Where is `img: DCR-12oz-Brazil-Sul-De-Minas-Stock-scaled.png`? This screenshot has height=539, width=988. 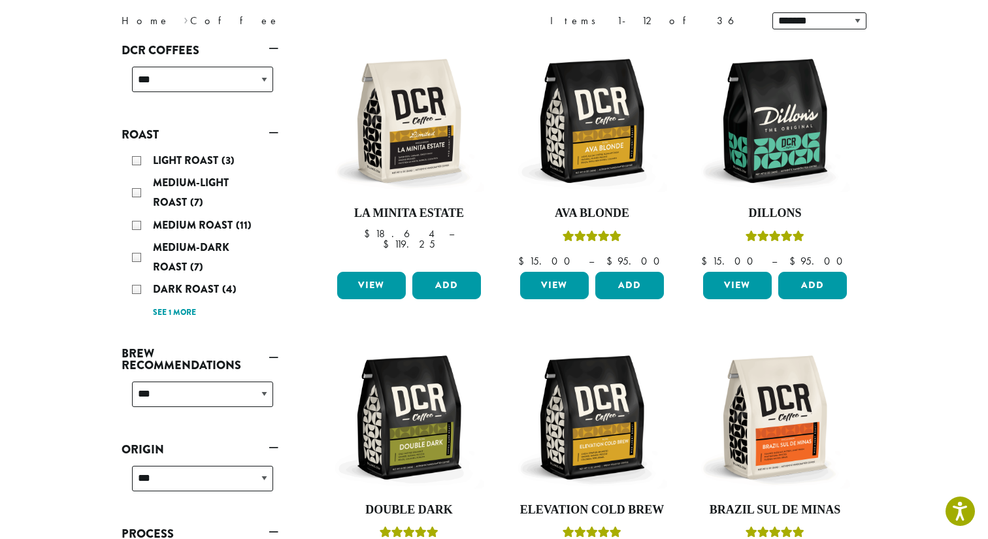 img: DCR-12oz-Brazil-Sul-De-Minas-Stock-scaled.png is located at coordinates (775, 418).